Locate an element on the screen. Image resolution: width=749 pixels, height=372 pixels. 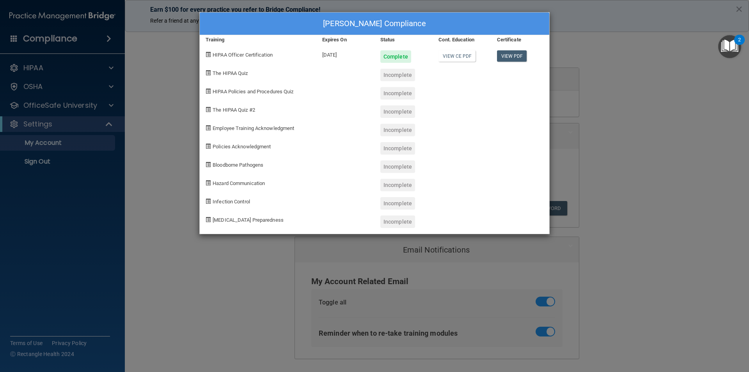
div: Certificate is located at coordinates (520, 40).